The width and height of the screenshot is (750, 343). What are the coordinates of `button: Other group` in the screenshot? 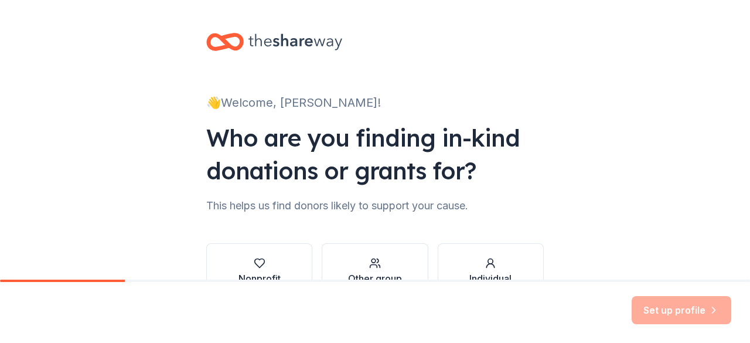 It's located at (374, 271).